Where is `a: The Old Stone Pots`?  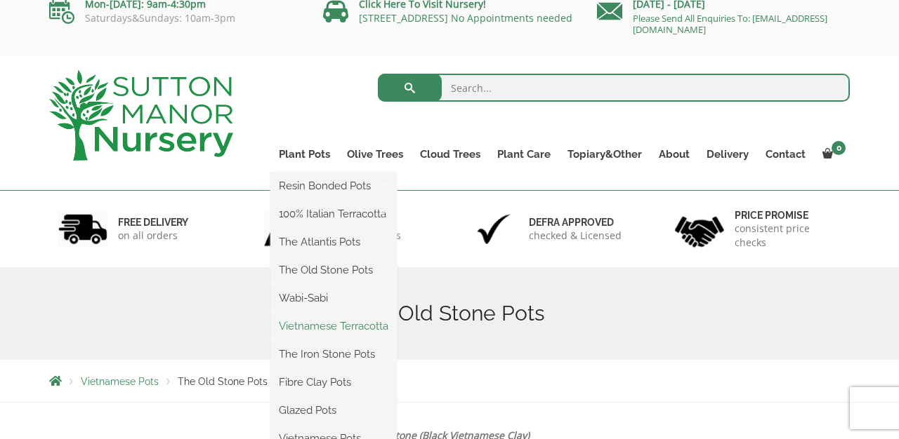 a: The Old Stone Pots is located at coordinates (333, 270).